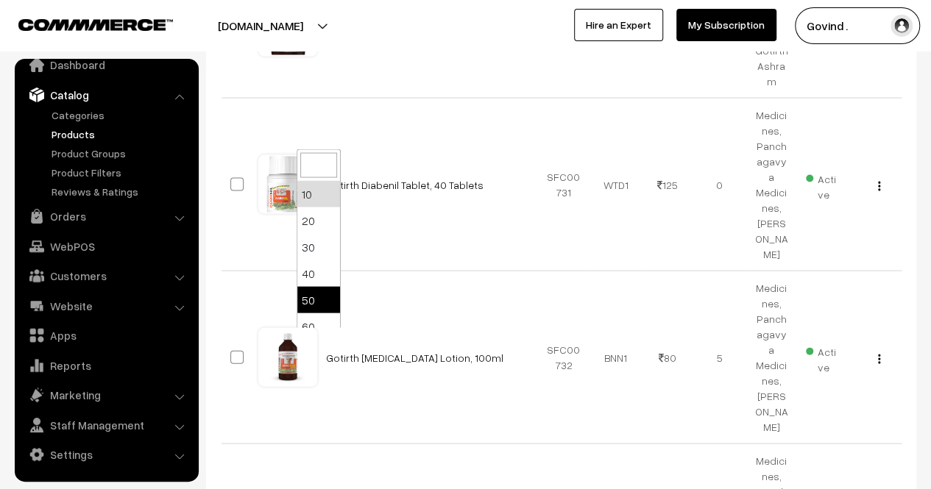 This screenshot has width=931, height=489. I want to click on td: SFC00731, so click(563, 185).